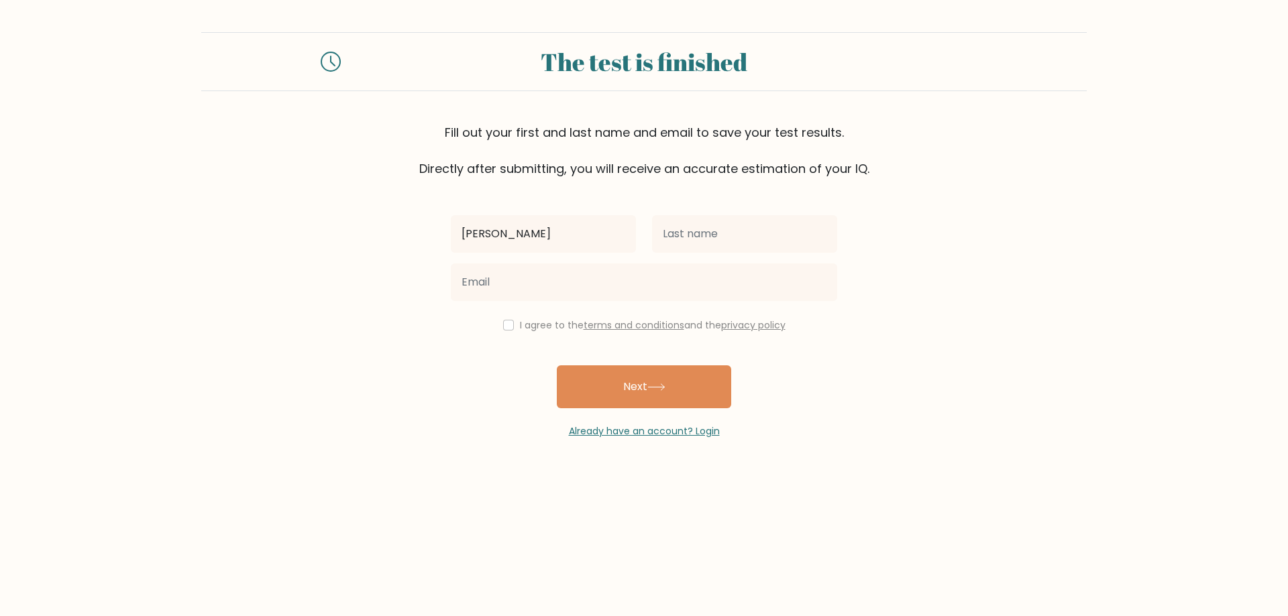 This screenshot has width=1288, height=616. I want to click on div: The test is finished, so click(644, 62).